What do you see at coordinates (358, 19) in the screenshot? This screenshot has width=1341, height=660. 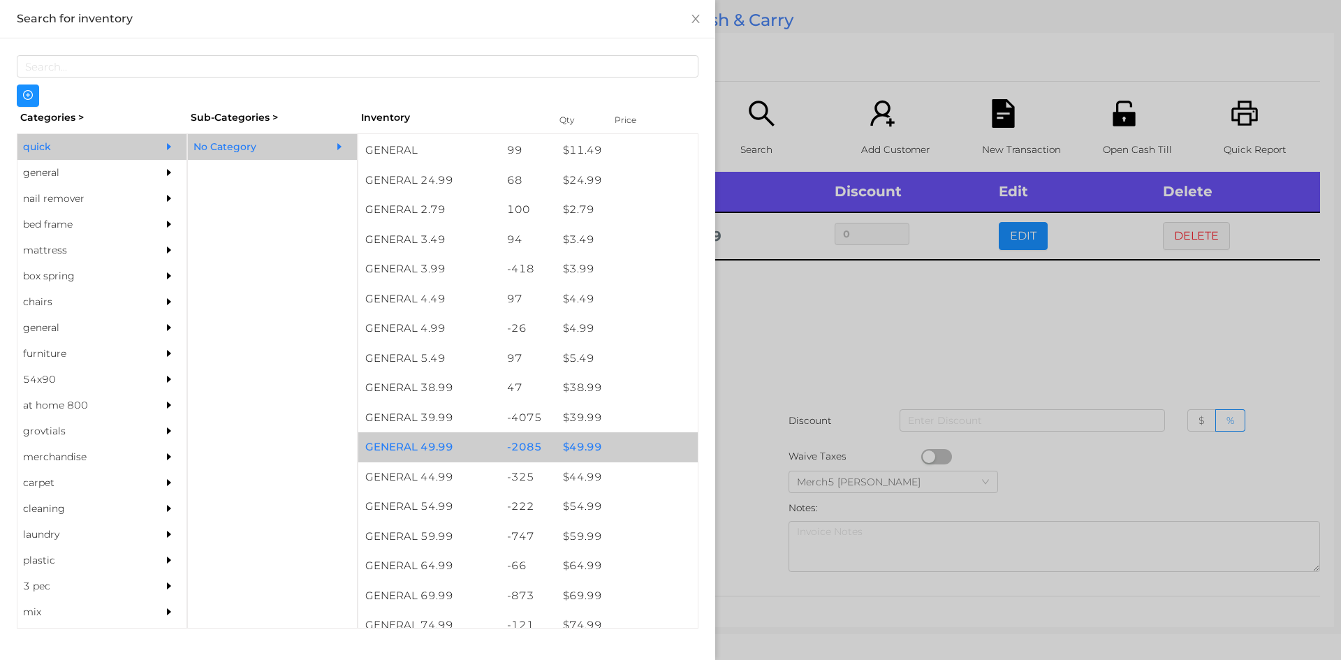 I see `div: Search for inventory` at bounding box center [358, 19].